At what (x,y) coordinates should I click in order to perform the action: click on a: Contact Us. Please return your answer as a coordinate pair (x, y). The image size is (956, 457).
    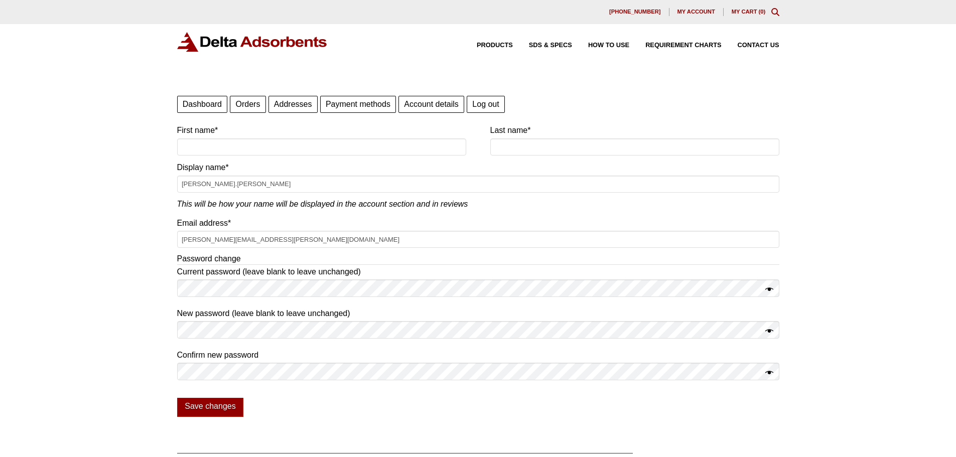
    Looking at the image, I should click on (750, 45).